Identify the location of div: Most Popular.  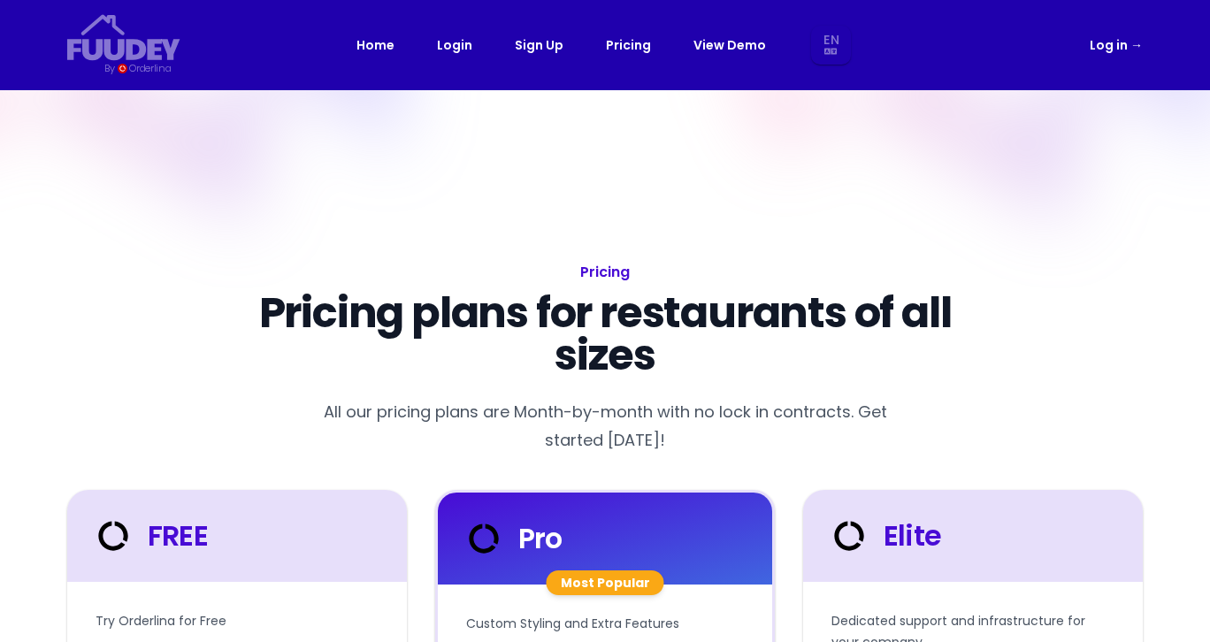
(605, 583).